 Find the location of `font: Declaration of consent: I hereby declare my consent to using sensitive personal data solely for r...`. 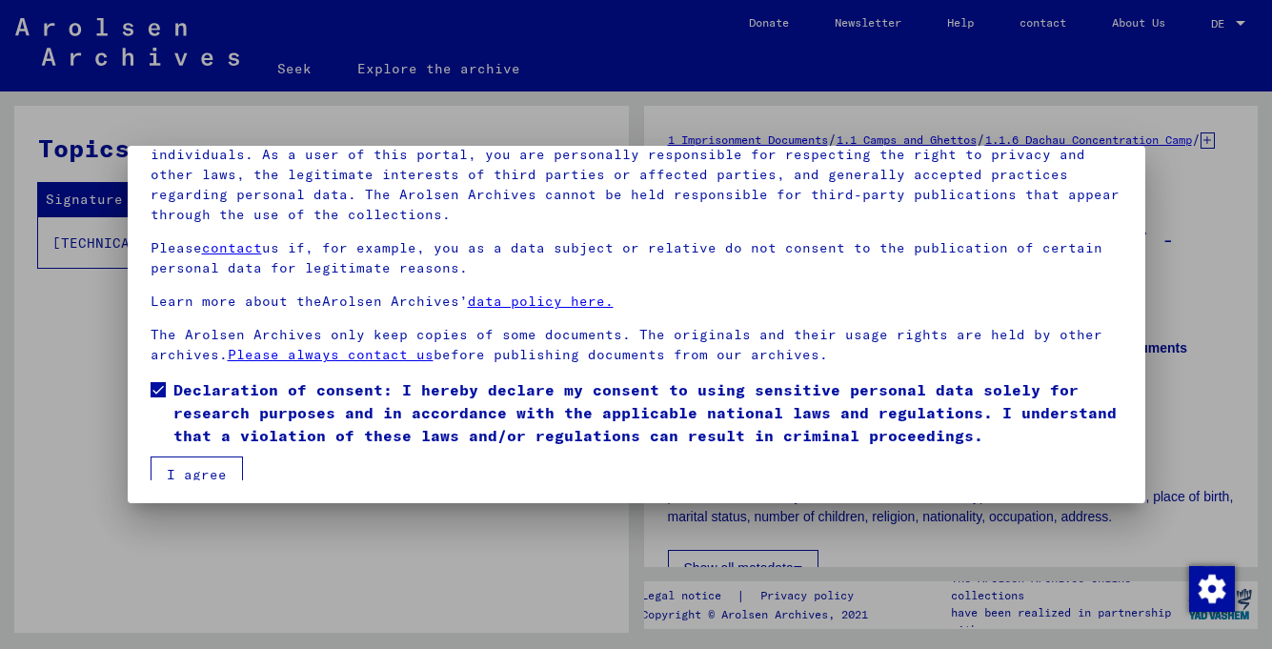

font: Declaration of consent: I hereby declare my consent to using sensitive personal data solely for r... is located at coordinates (645, 412).